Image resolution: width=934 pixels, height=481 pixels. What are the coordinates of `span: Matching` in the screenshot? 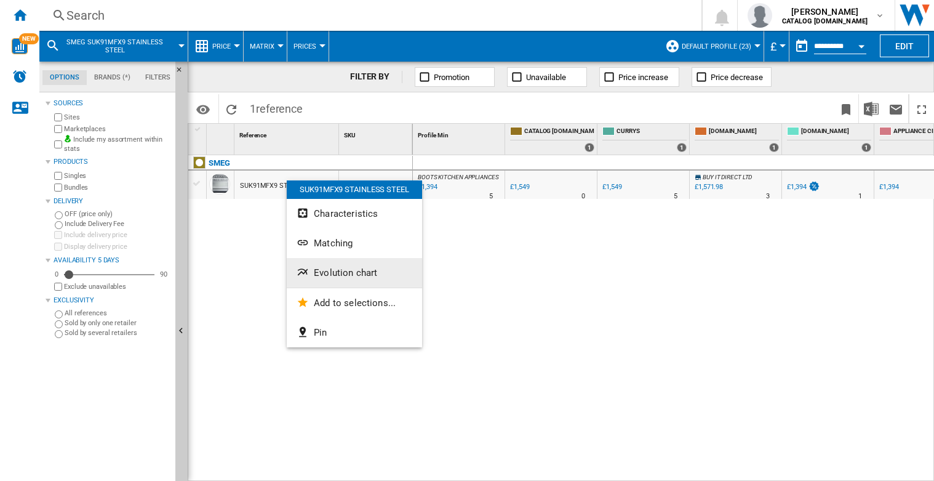 It's located at (333, 243).